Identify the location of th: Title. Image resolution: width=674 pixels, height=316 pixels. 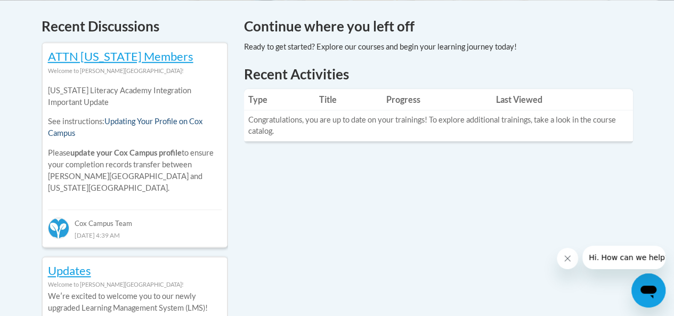
(348, 100).